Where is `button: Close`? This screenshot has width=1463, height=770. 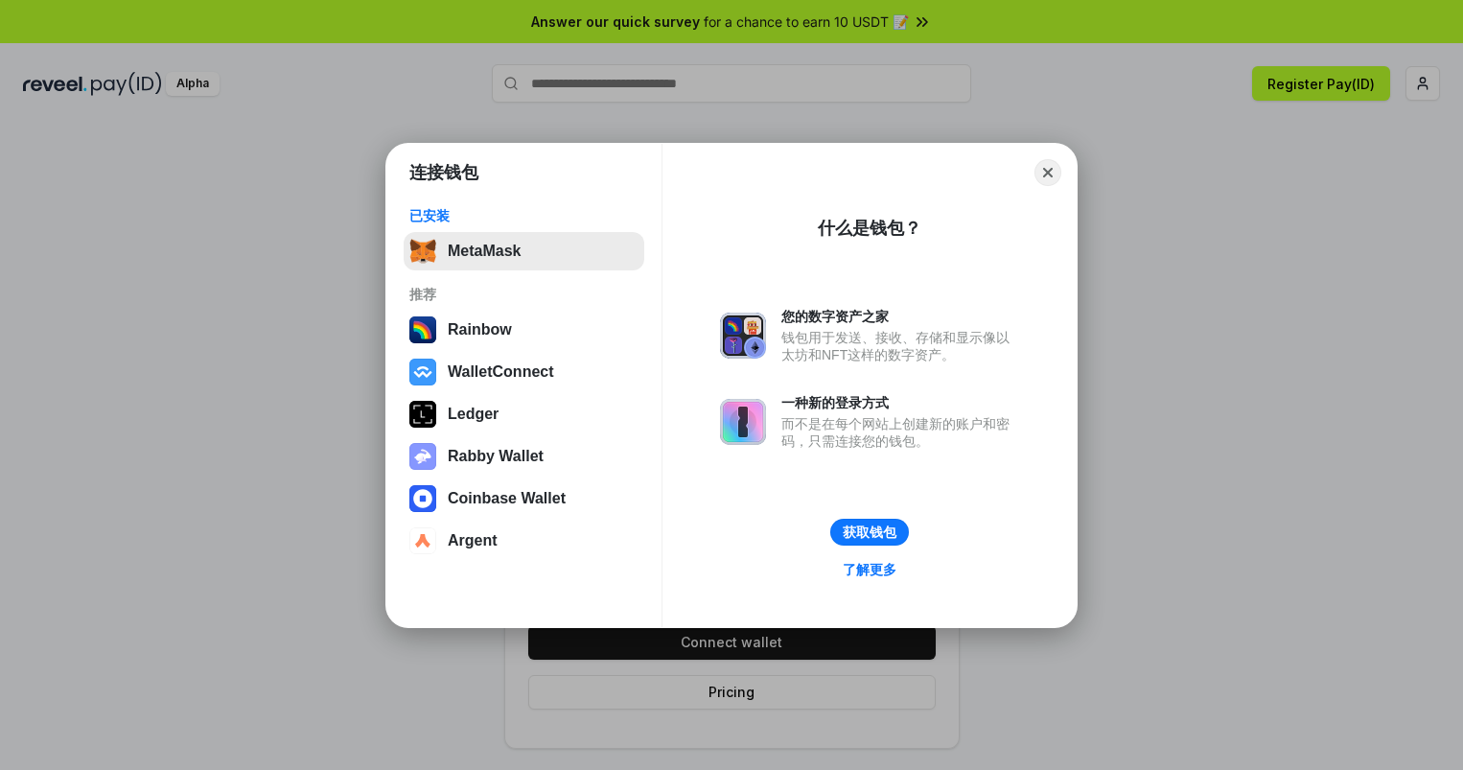 button: Close is located at coordinates (1048, 173).